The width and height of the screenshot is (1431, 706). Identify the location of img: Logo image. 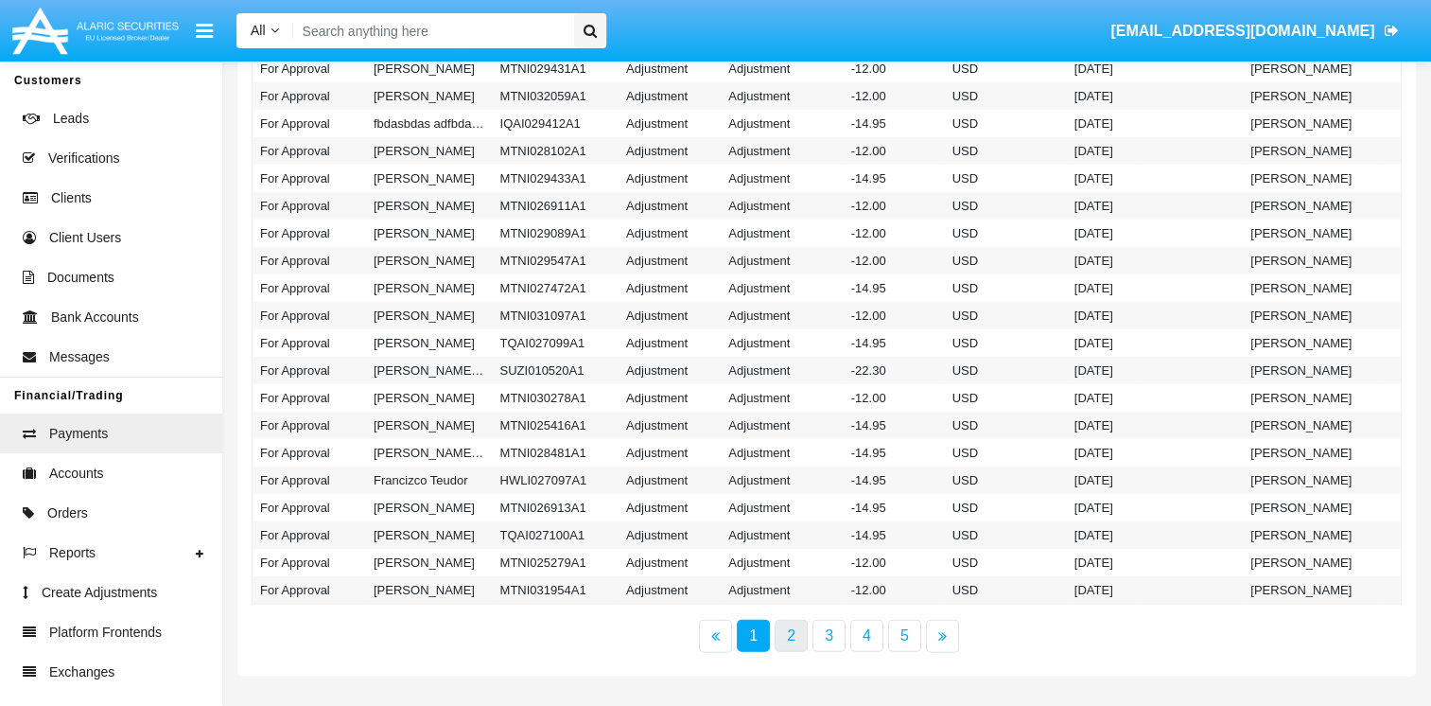
(96, 30).